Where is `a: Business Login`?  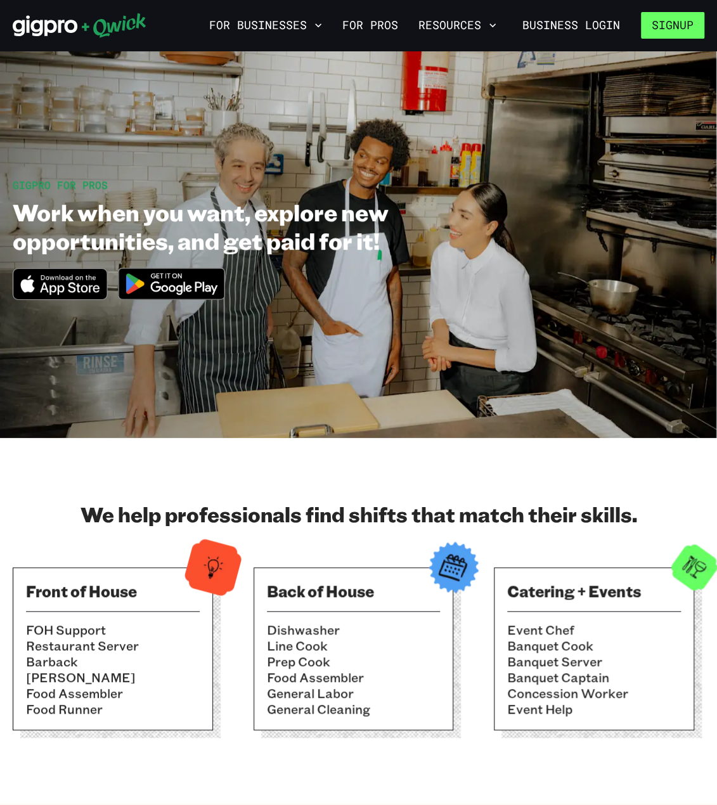
a: Business Login is located at coordinates (571, 25).